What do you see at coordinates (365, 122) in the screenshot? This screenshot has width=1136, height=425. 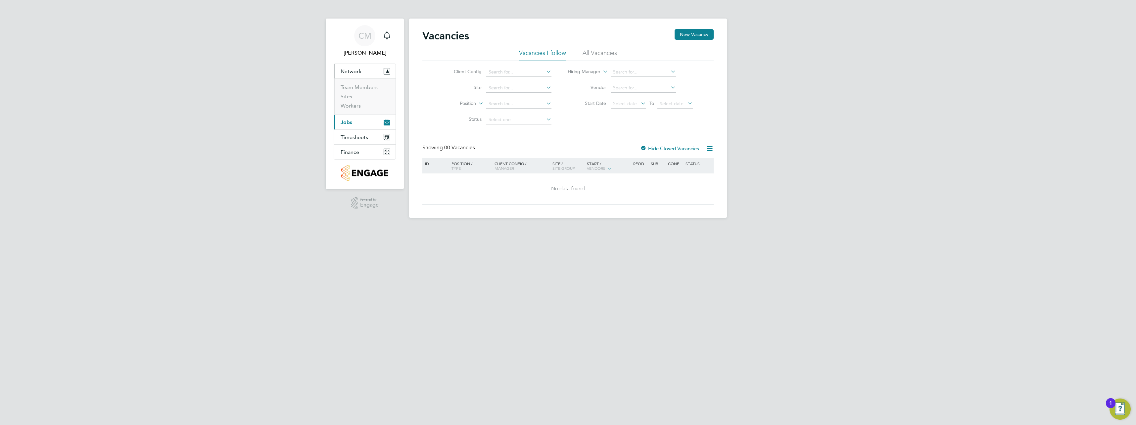 I see `button: Jobs` at bounding box center [365, 122].